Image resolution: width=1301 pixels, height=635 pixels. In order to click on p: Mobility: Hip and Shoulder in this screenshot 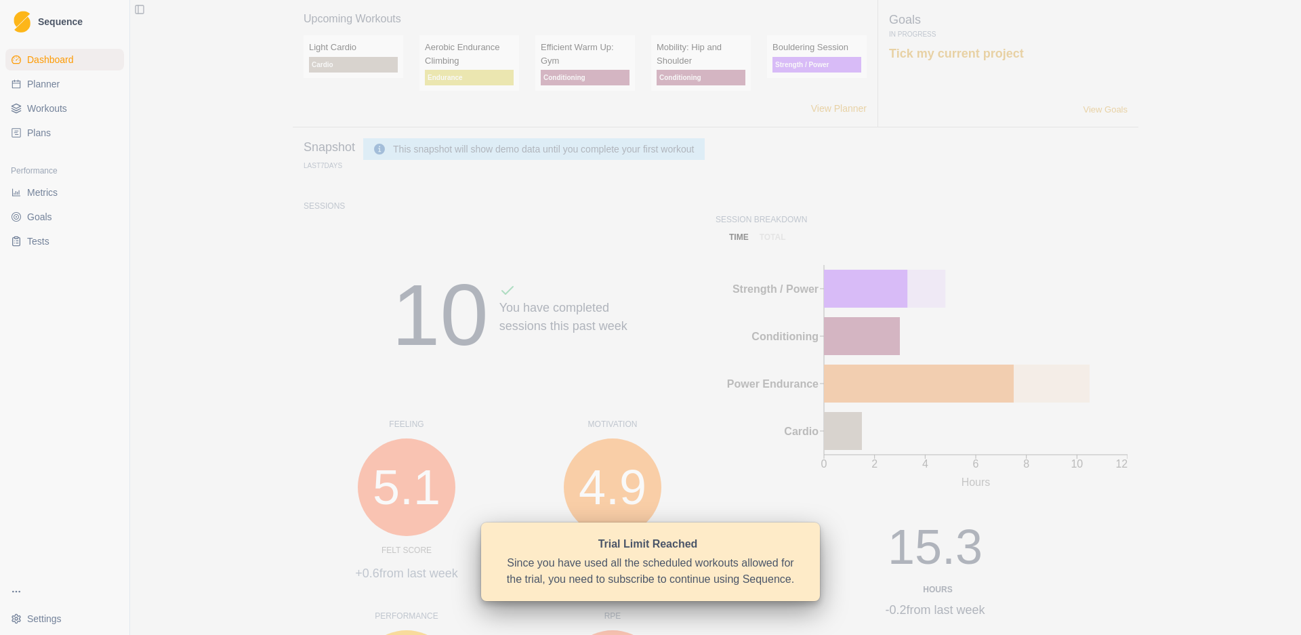, I will do `click(701, 54)`.